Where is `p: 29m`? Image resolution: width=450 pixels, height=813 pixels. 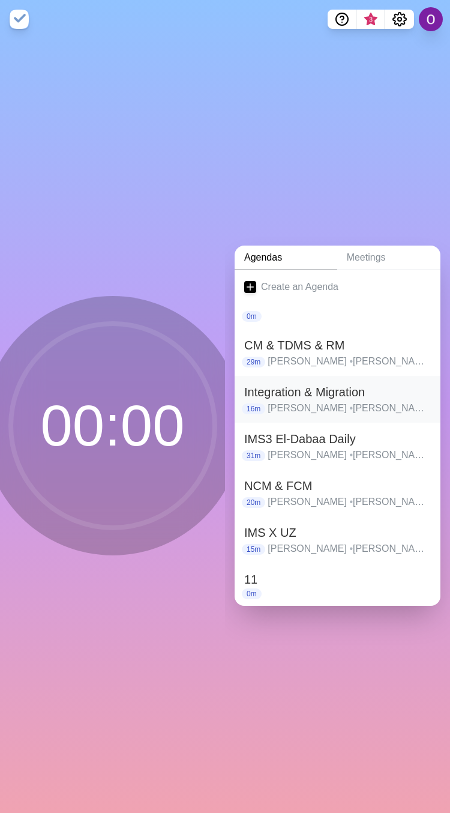 p: 29m is located at coordinates (253, 362).